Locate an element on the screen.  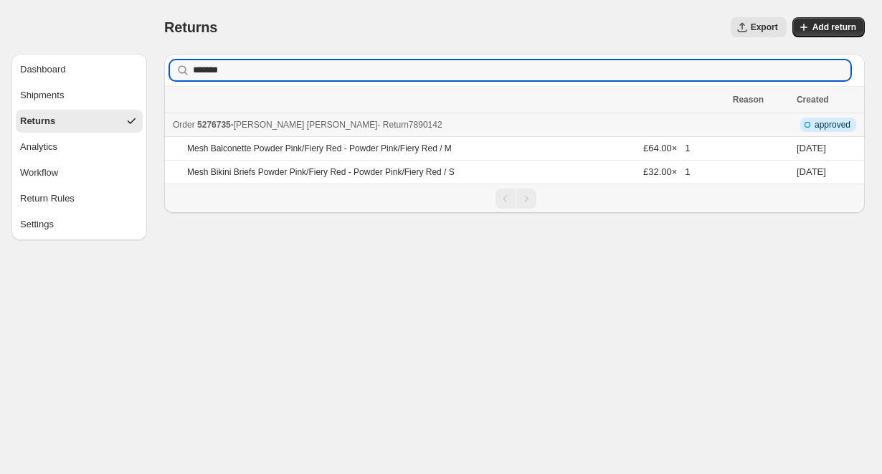
button: Shipments is located at coordinates (79, 95).